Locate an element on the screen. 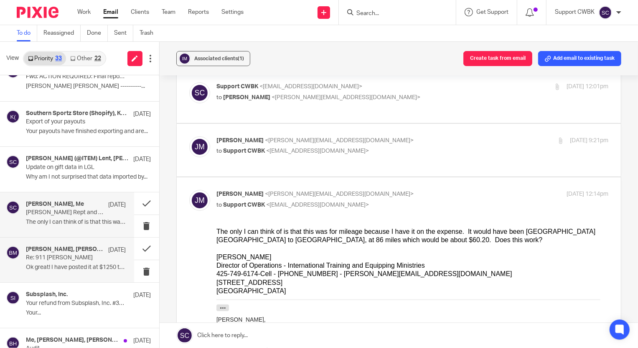  a: Reassigned is located at coordinates (62, 33).